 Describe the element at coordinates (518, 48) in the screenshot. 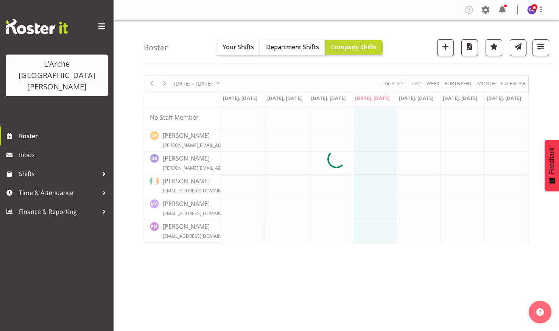

I see `button: Send a list of all shifts for the selected filtered period to all rostered employees.` at that location.